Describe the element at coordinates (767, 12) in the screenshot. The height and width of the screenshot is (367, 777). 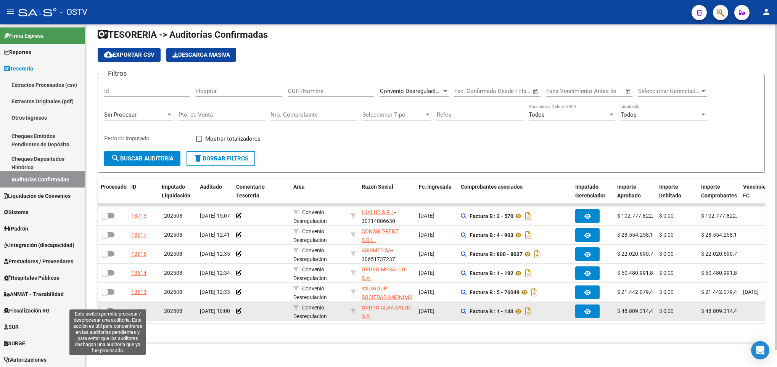
I see `mat-icon: person` at that location.